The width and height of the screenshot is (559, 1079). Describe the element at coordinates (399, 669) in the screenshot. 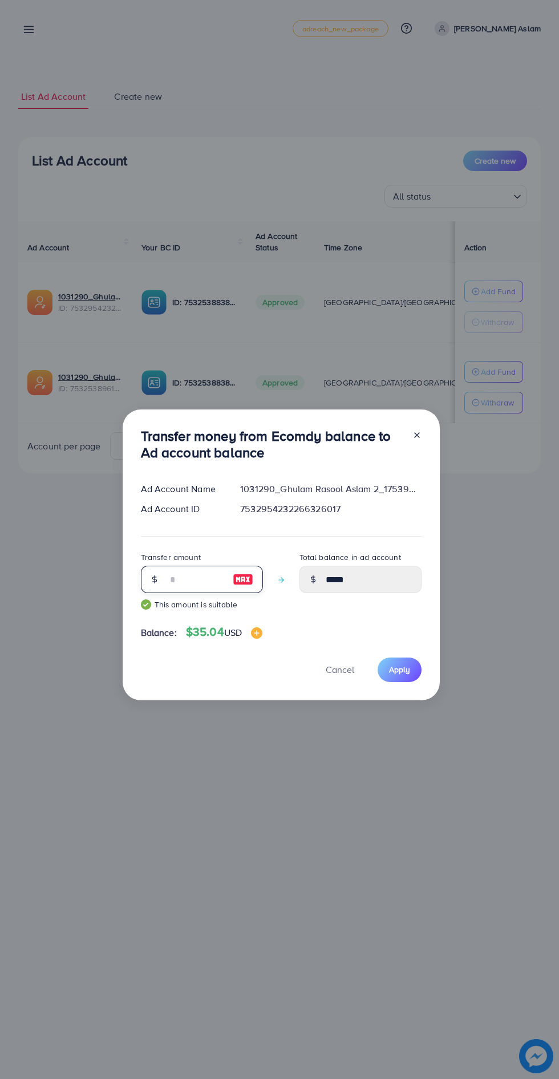

I see `button: Apply` at that location.